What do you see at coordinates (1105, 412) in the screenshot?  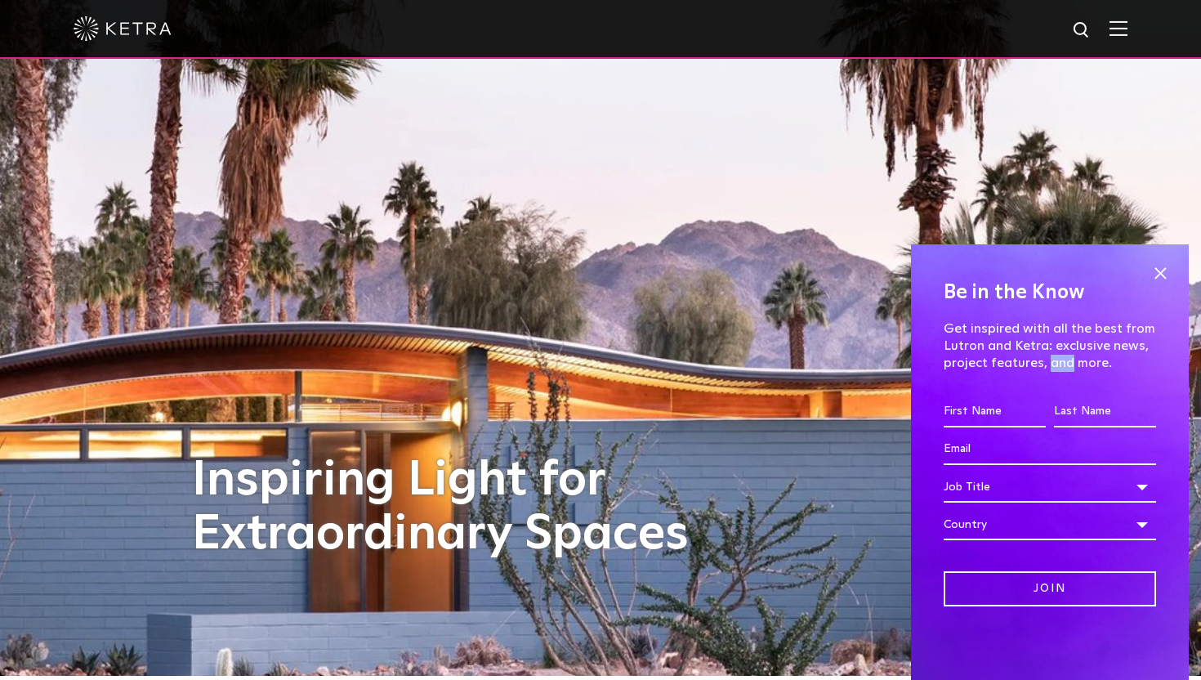 I see `input: Last Name` at bounding box center [1105, 412].